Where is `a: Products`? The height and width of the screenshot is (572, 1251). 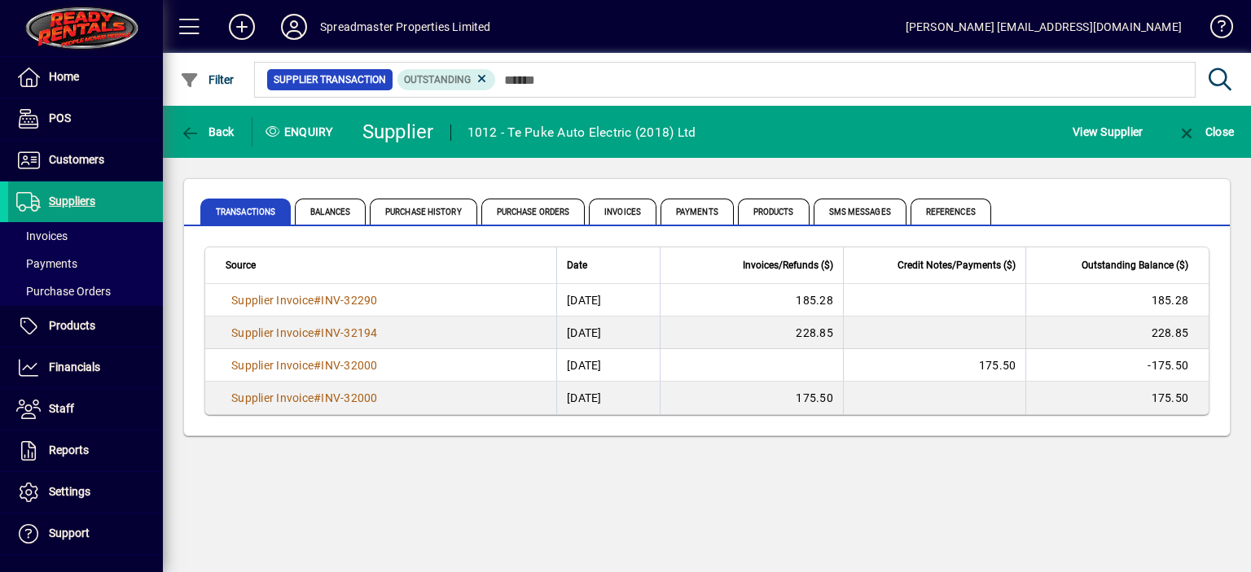 a: Products is located at coordinates (85, 327).